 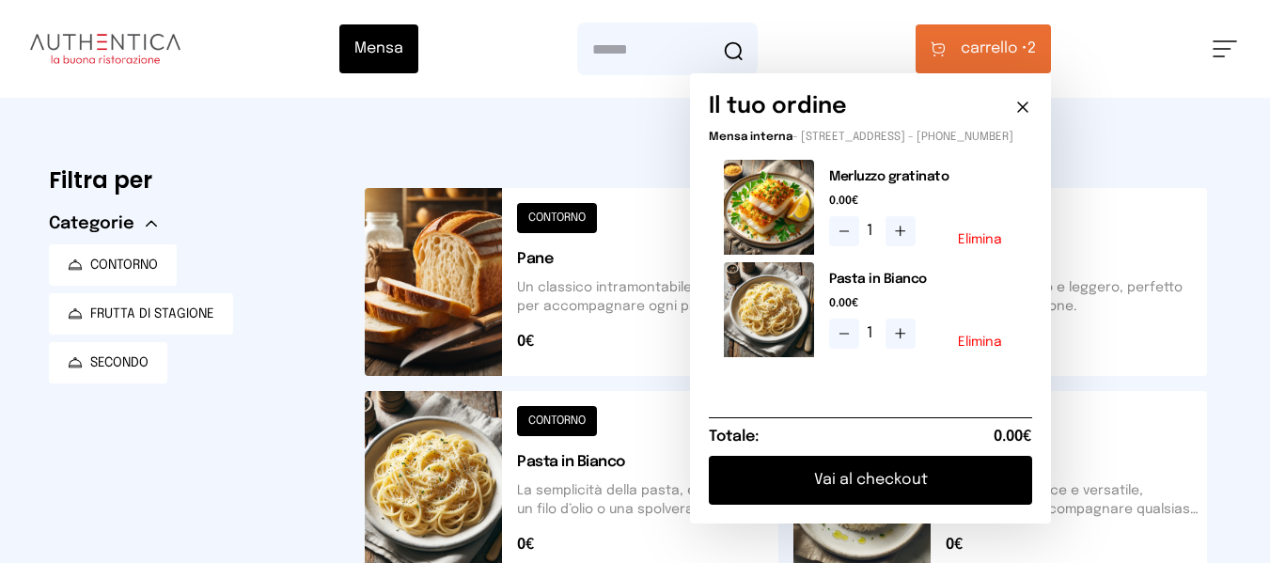 What do you see at coordinates (141, 314) in the screenshot?
I see `button: FRUTTA DI STAGIONE` at bounding box center [141, 314].